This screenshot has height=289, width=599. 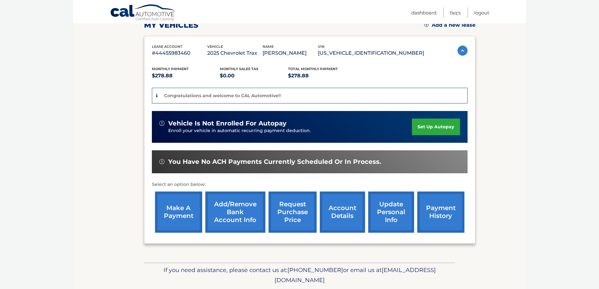 What do you see at coordinates (455, 13) in the screenshot?
I see `a: FAQ's` at bounding box center [455, 13].